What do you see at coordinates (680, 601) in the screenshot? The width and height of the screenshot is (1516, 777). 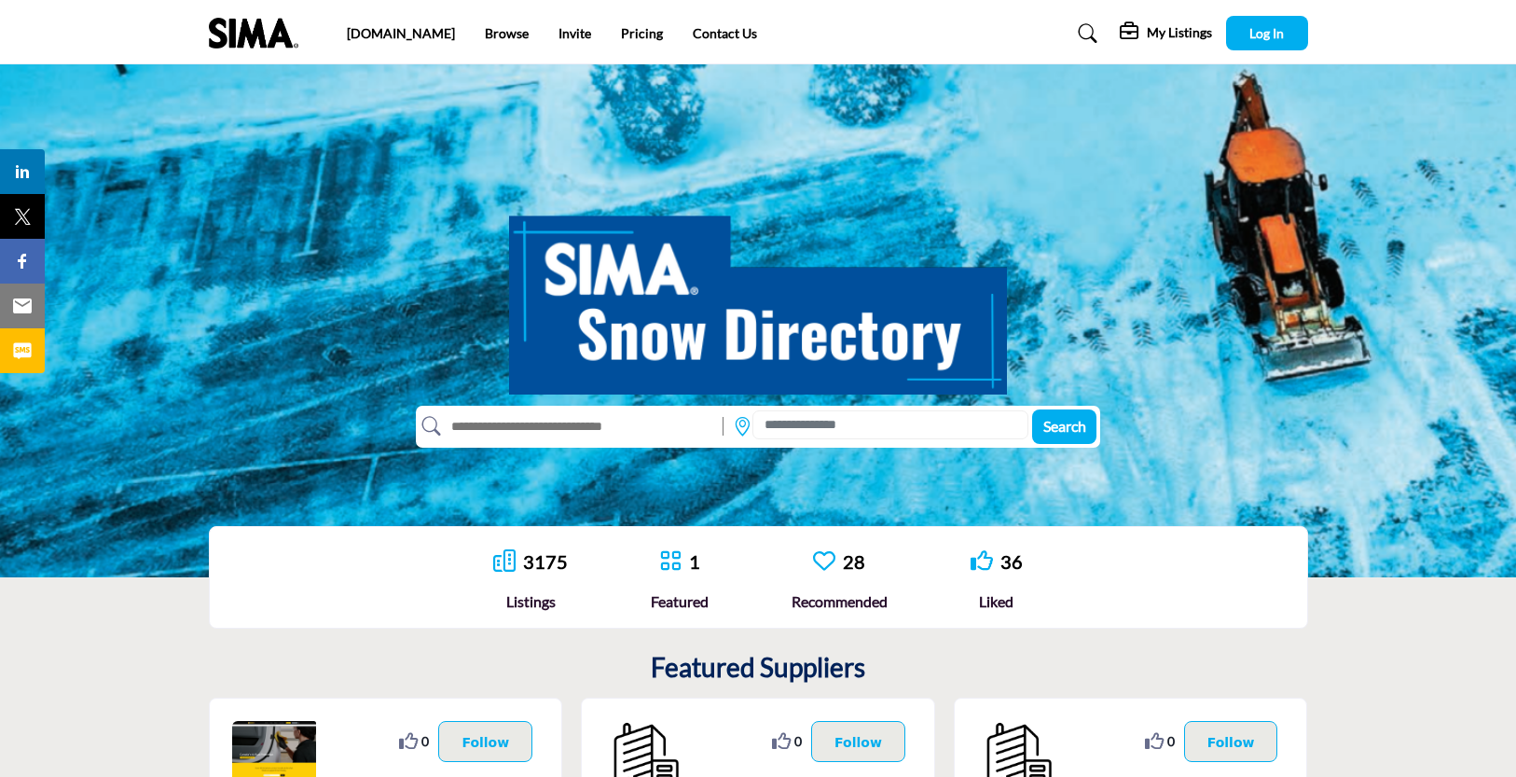 I see `div: Featured` at bounding box center [680, 601].